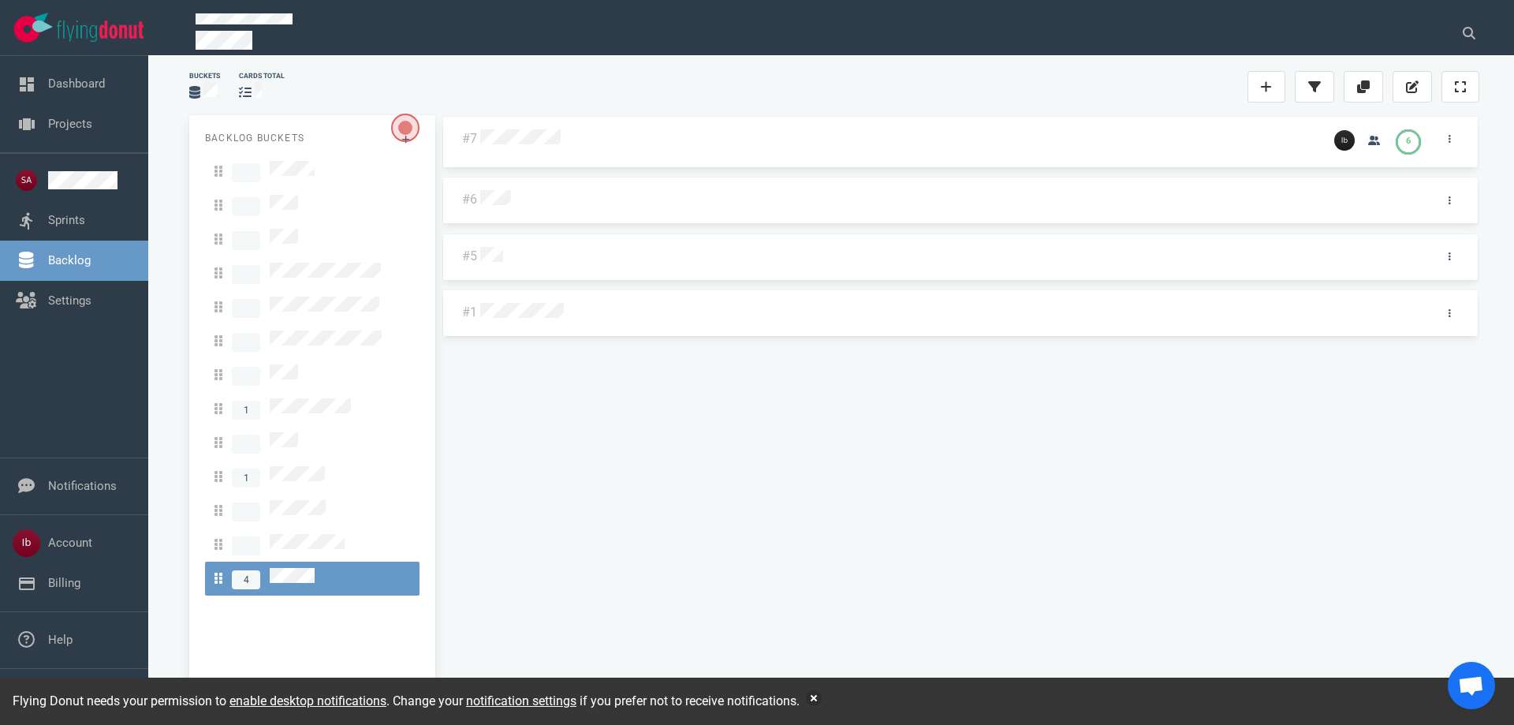 This screenshot has width=1514, height=725. I want to click on a: Help, so click(60, 640).